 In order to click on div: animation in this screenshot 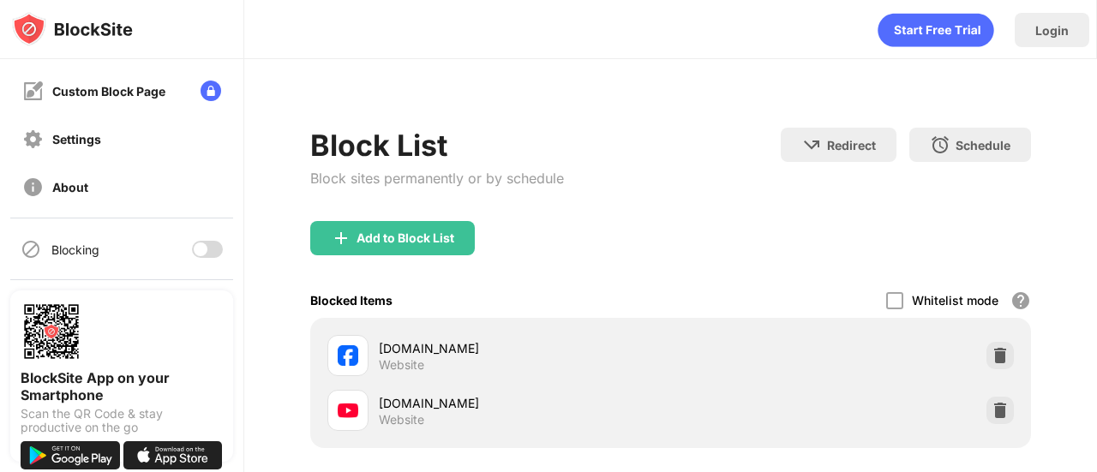, I will do `click(936, 30)`.